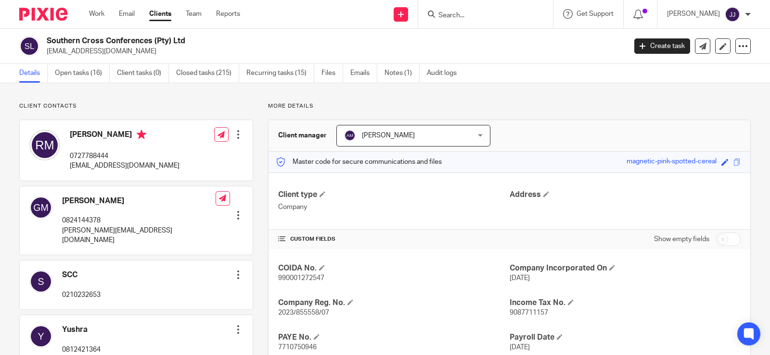 The image size is (770, 355). What do you see at coordinates (127, 14) in the screenshot?
I see `a: Email` at bounding box center [127, 14].